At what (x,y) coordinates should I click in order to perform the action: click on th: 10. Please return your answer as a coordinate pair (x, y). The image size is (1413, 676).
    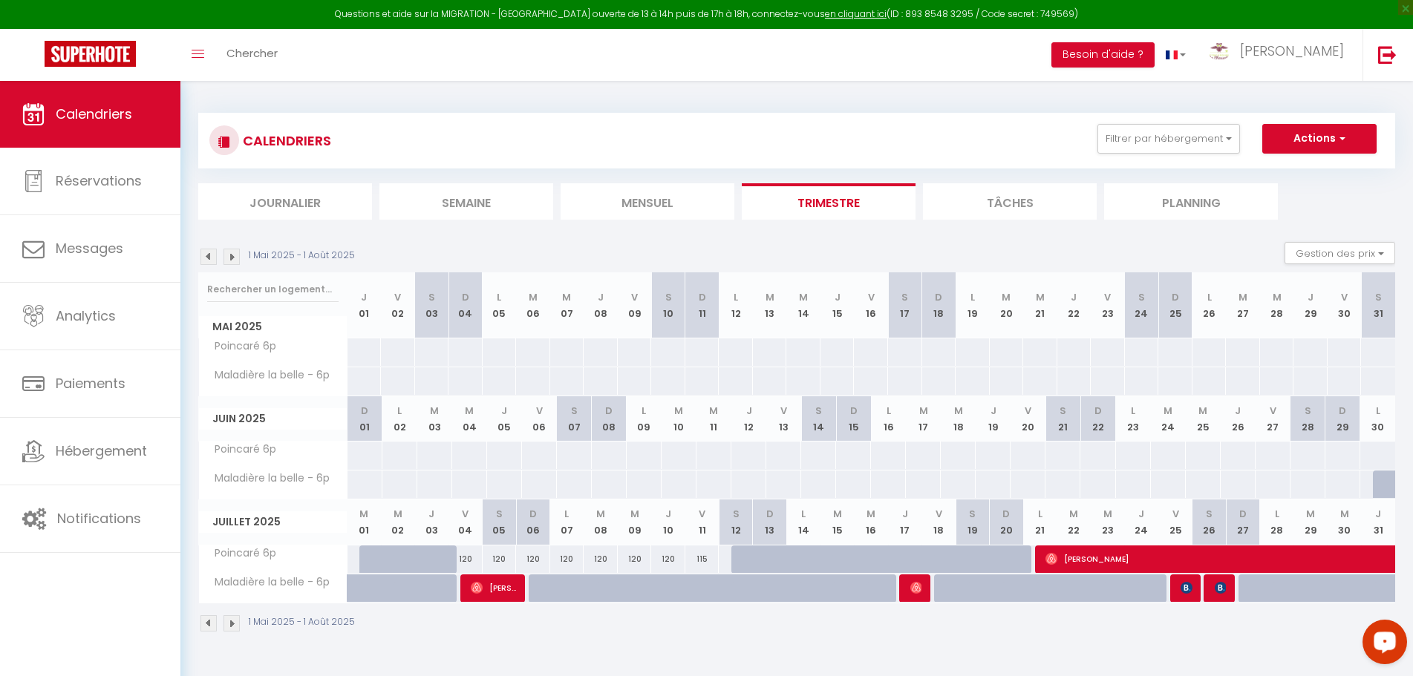
    Looking at the image, I should click on (668, 305).